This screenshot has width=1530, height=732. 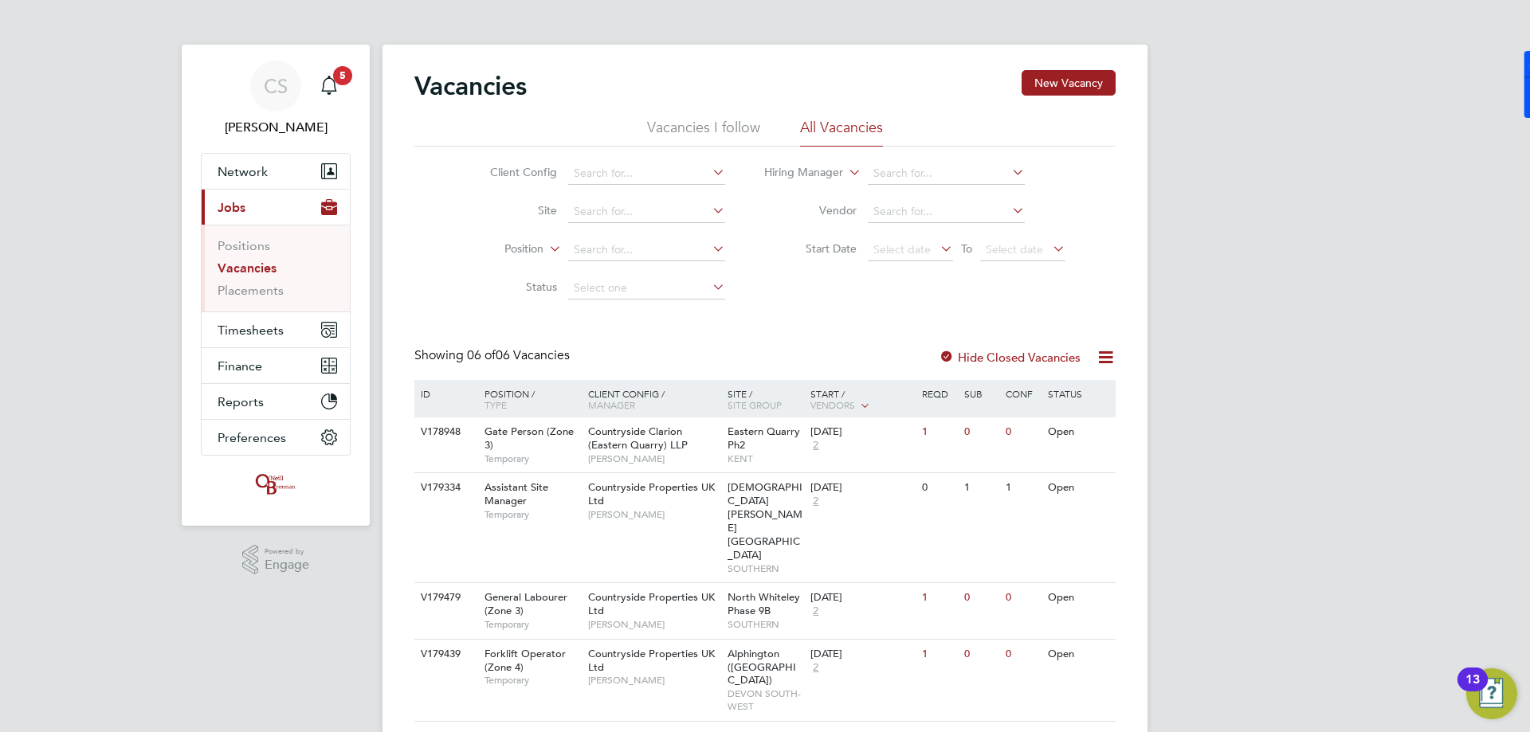 I want to click on span: Forklift Operator (Zone 4), so click(x=525, y=661).